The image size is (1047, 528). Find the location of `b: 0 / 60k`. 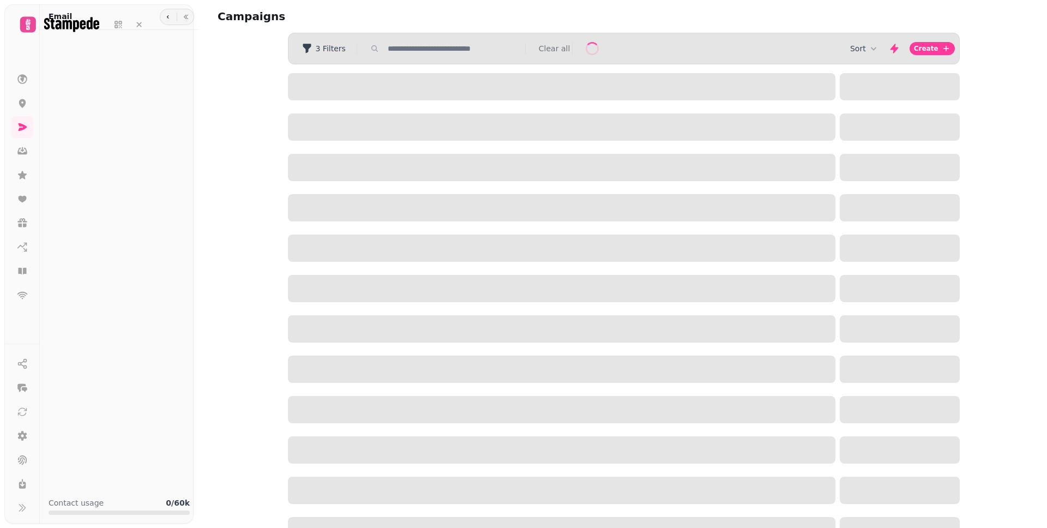

b: 0 / 60k is located at coordinates (178, 503).